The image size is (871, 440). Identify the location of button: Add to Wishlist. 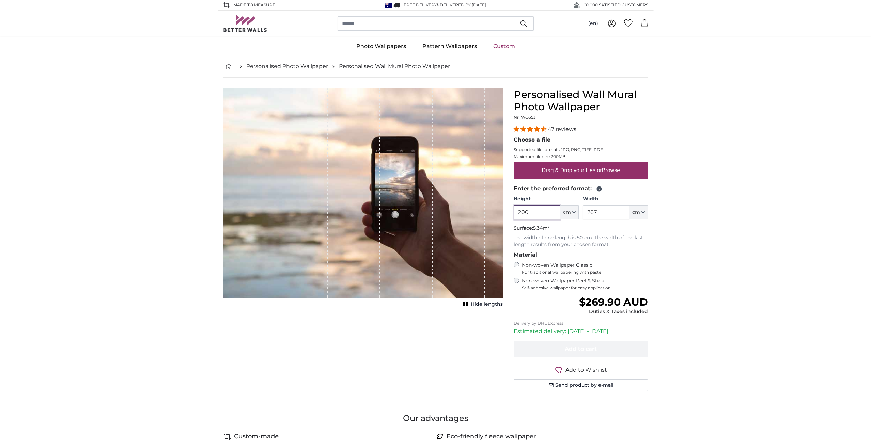
(581, 370).